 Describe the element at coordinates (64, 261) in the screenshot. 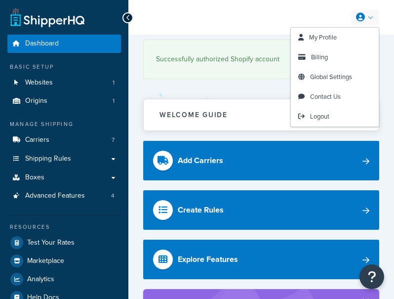

I see `li: Marketplace` at that location.